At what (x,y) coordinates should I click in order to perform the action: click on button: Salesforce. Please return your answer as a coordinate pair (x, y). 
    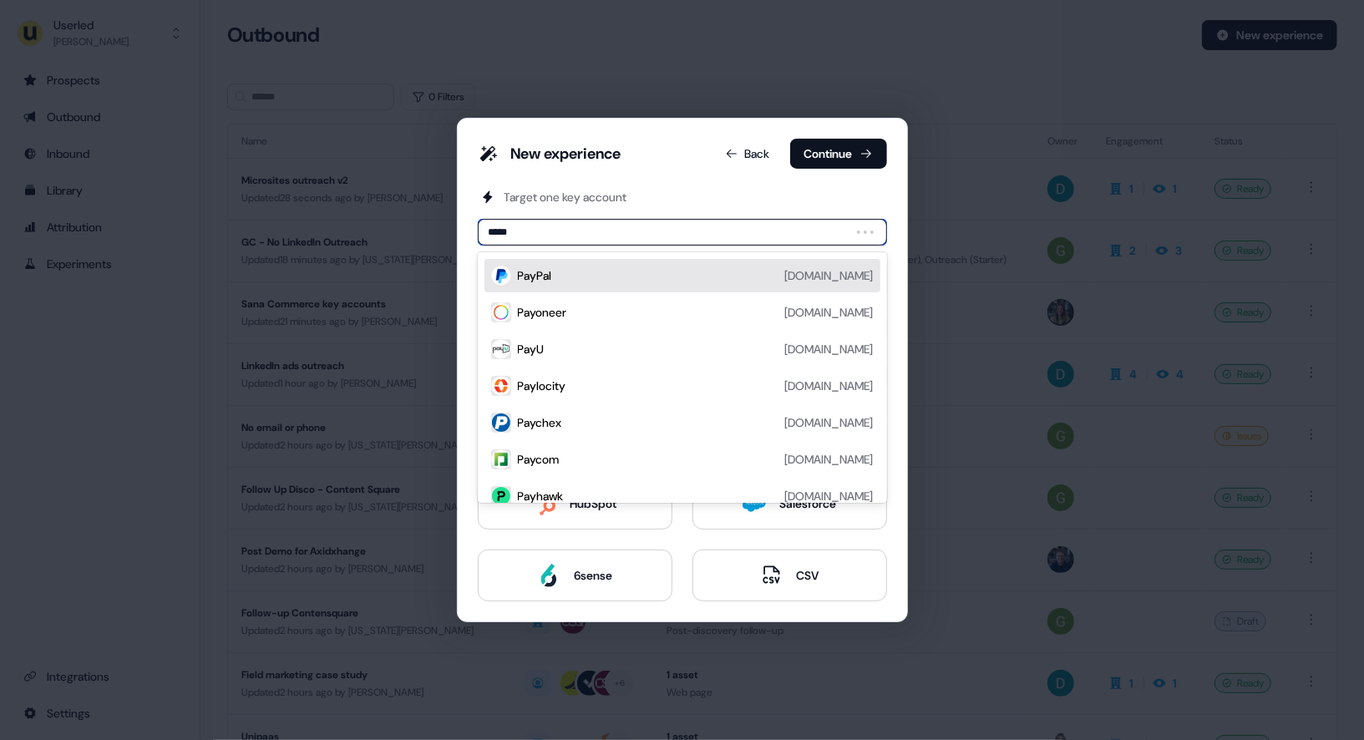
    Looking at the image, I should click on (790, 504).